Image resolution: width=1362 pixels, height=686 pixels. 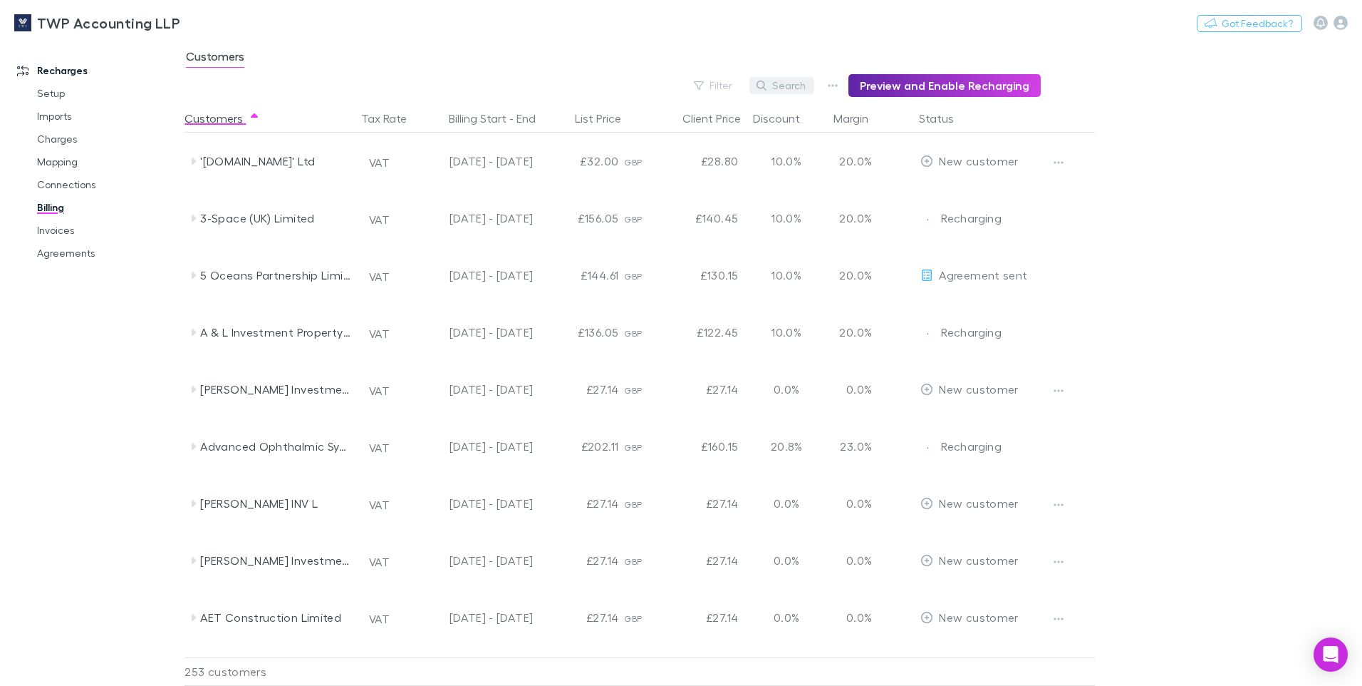 I want to click on div: £136.05, so click(x=581, y=332).